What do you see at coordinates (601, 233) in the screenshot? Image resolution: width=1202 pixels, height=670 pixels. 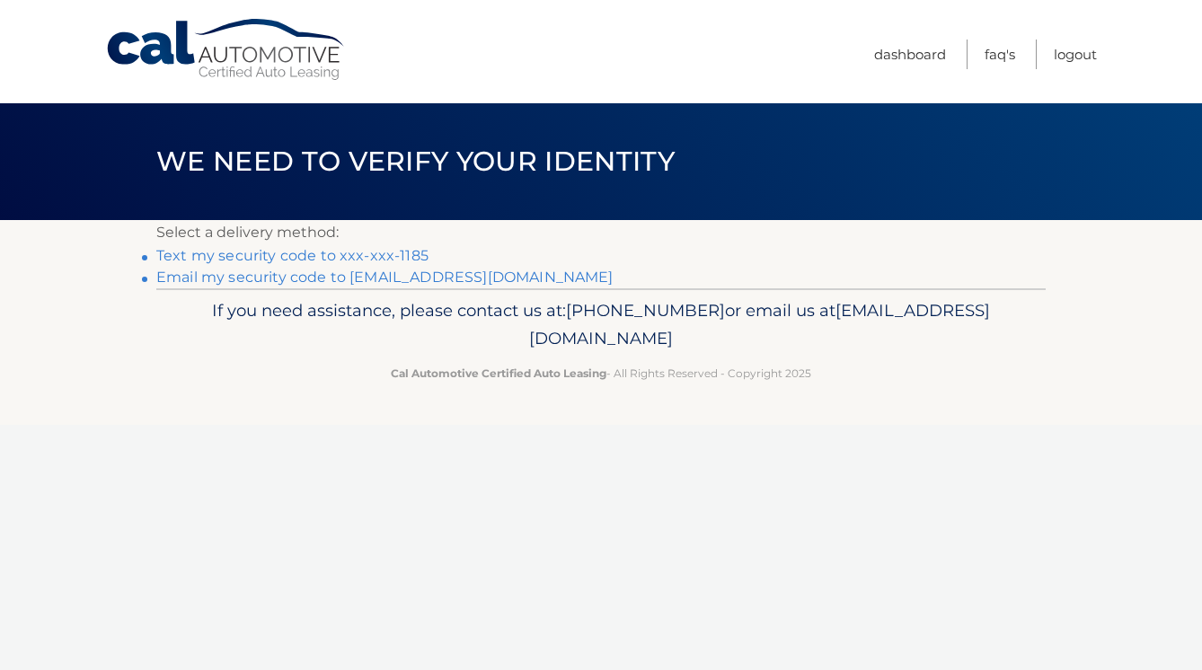 I see `p: Select a delivery method:` at bounding box center [601, 233].